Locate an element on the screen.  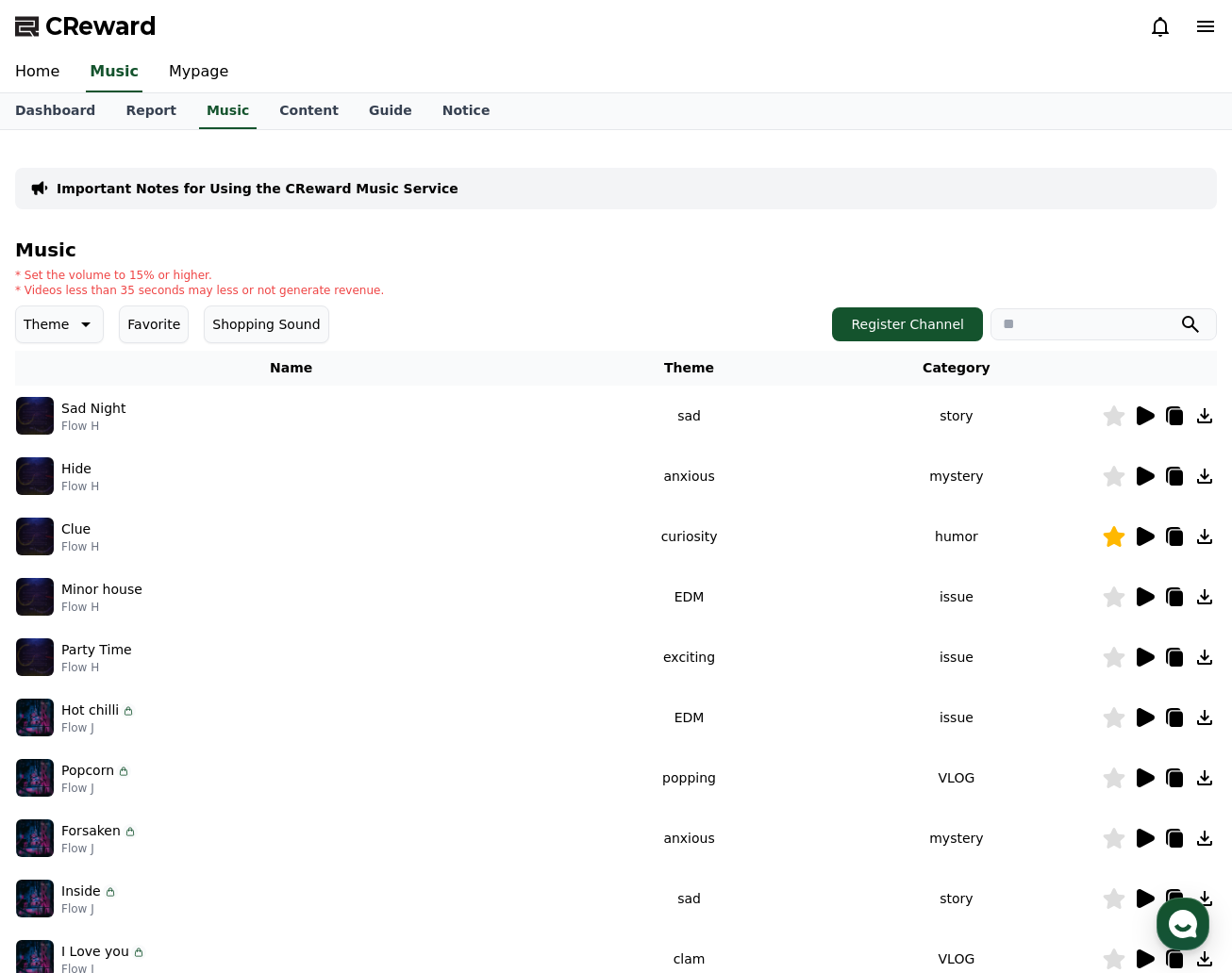
p: Forsaken is located at coordinates (90, 831).